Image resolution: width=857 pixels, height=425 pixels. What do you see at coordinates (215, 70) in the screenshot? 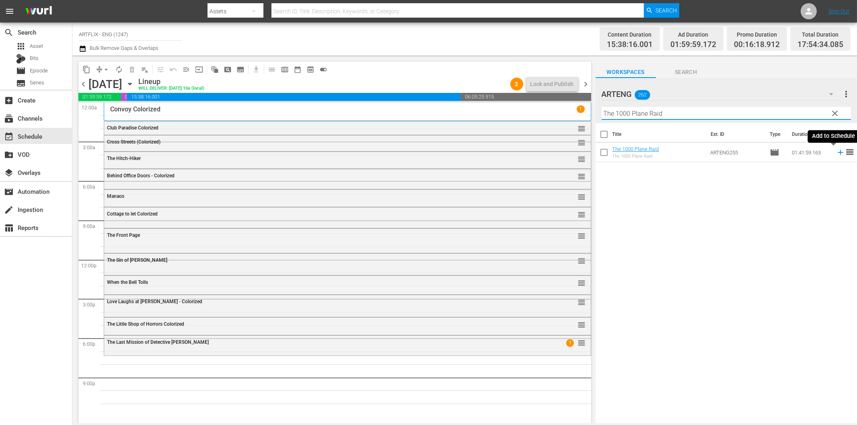
I see `span: auto_awesome_motion_outlined` at bounding box center [215, 70].